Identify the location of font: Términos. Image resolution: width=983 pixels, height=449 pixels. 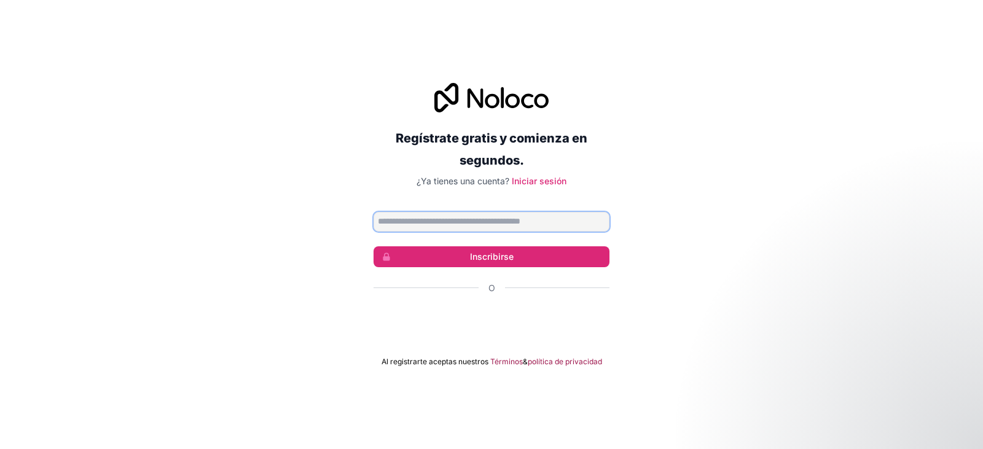
(506, 361).